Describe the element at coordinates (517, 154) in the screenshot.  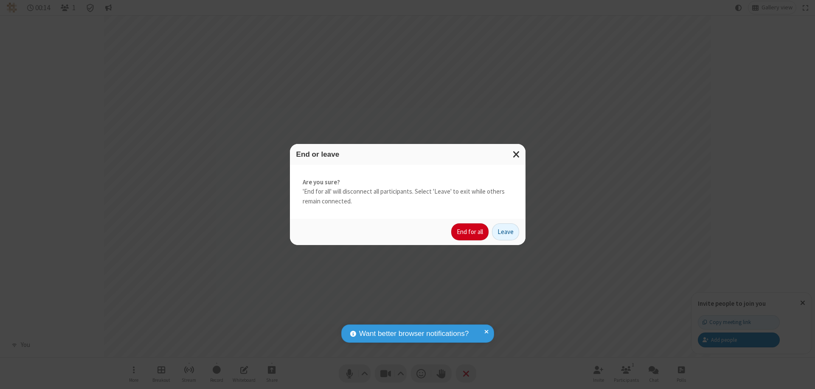
I see `button: Close modal` at that location.